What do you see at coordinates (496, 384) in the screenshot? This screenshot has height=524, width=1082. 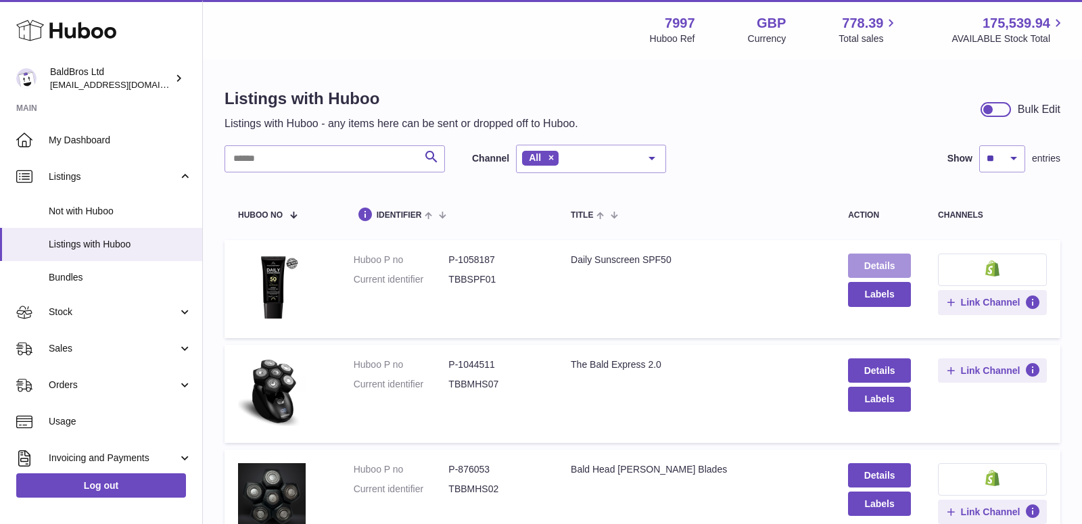 I see `dd: TBBMHS07` at bounding box center [496, 384].